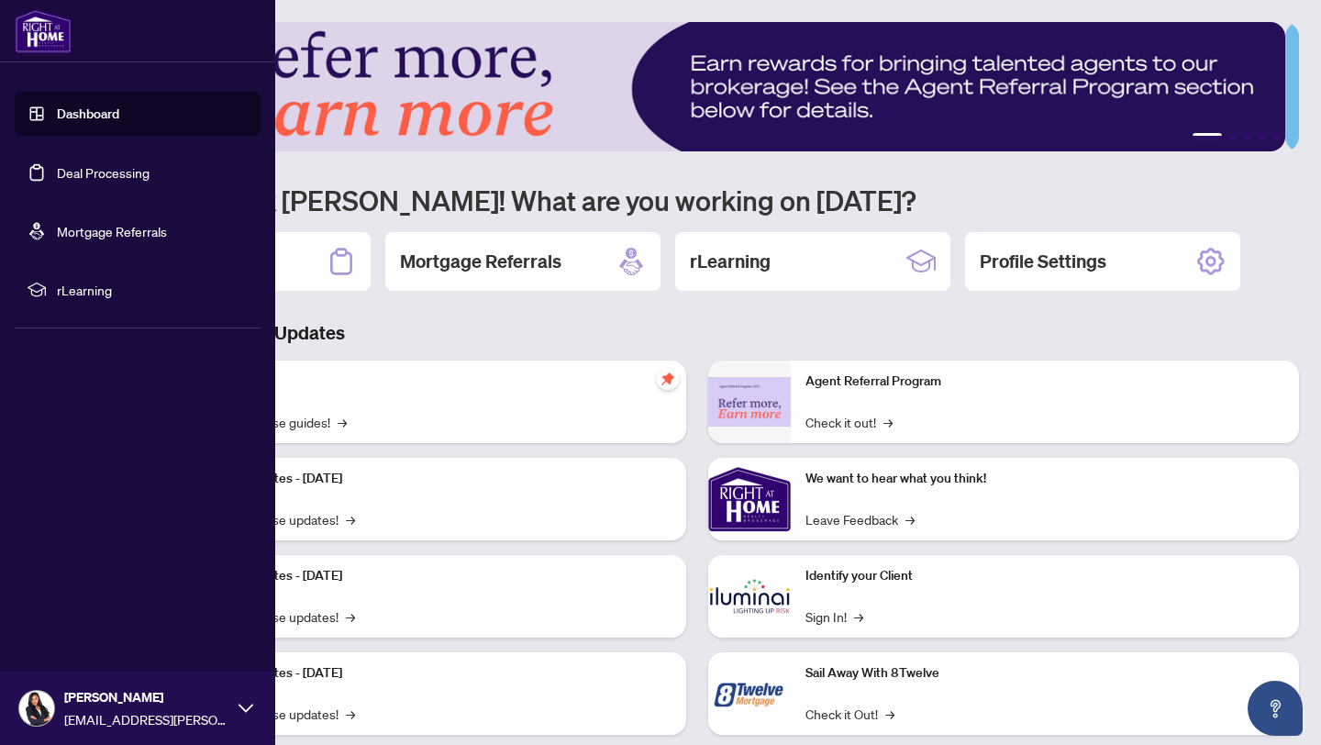 This screenshot has height=745, width=1321. Describe the element at coordinates (1276, 708) in the screenshot. I see `button: Open asap` at that location.